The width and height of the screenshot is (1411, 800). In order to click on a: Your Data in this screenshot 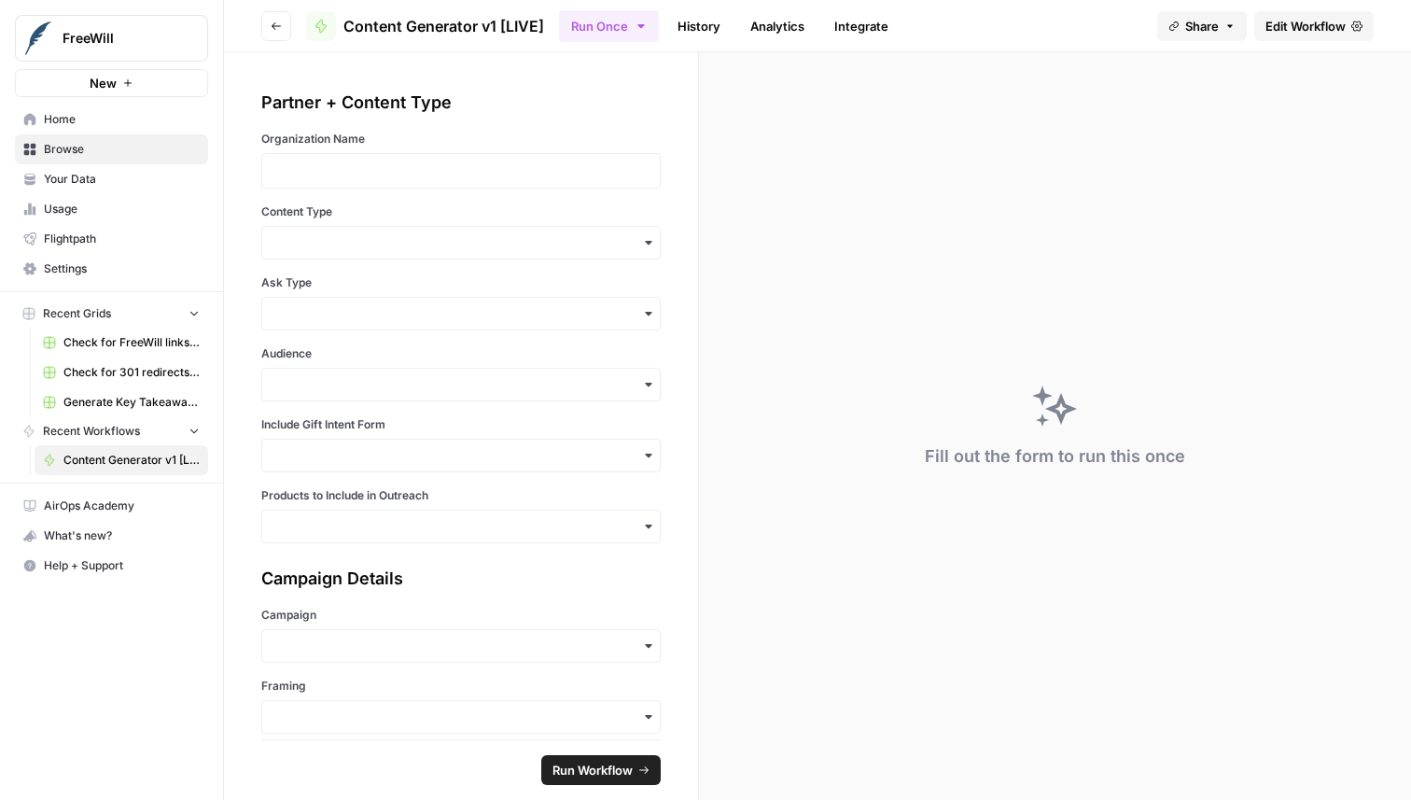, I will do `click(111, 179)`.